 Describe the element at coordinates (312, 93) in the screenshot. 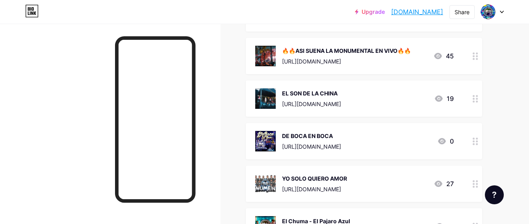

I see `div: EL SON DE LA CHINA` at that location.